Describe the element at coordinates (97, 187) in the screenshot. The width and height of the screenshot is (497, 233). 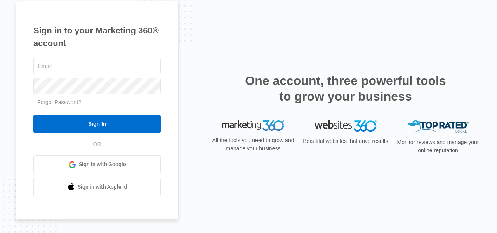
I see `a: Sign in with Apple Id` at that location.